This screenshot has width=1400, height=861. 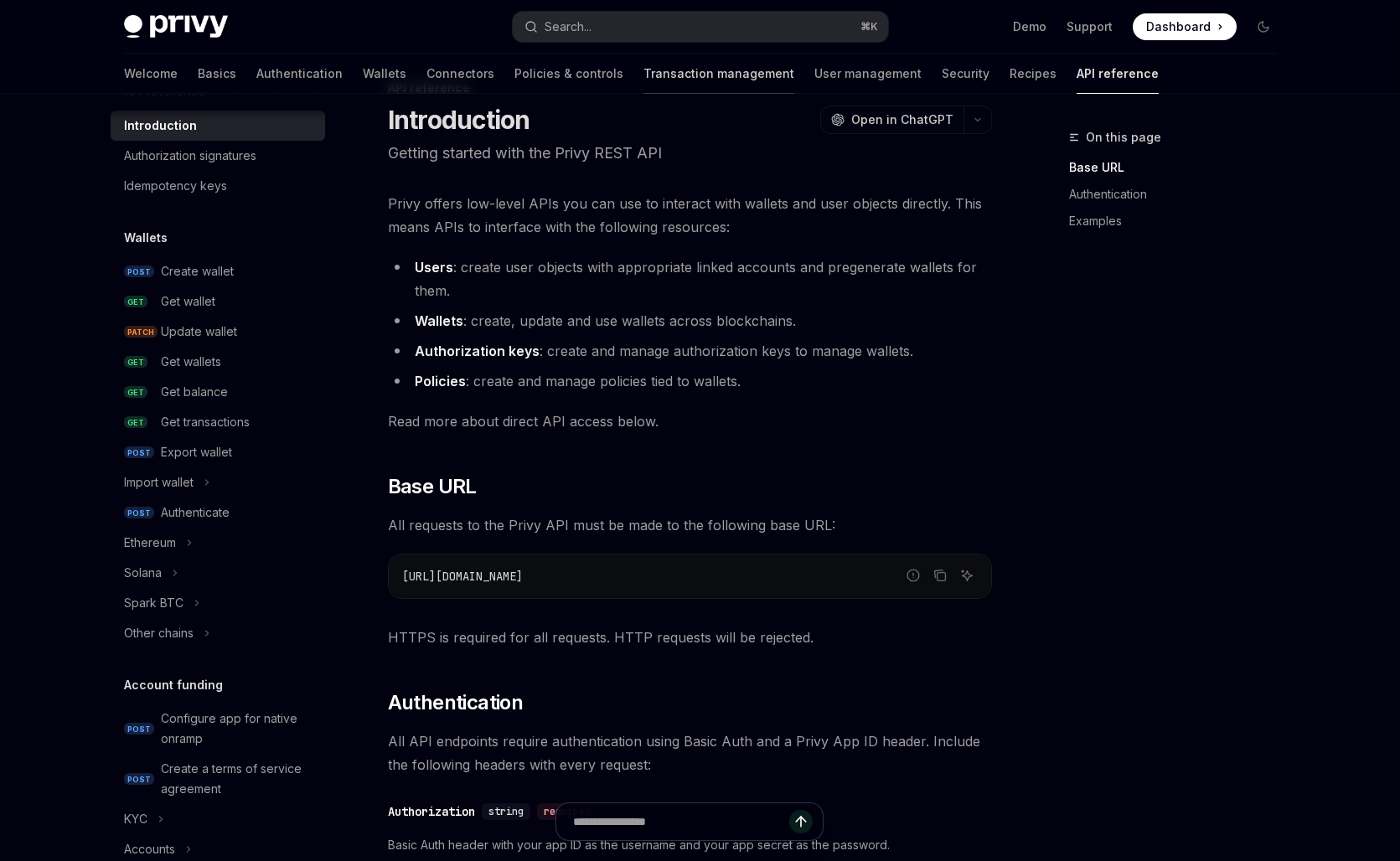 I want to click on a: GETGet balance, so click(x=217, y=392).